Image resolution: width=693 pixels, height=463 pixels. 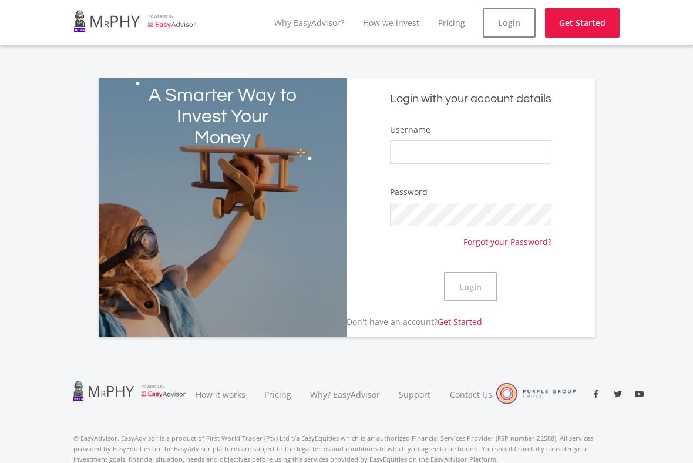 What do you see at coordinates (472, 394) in the screenshot?
I see `a: Contact Us` at bounding box center [472, 394].